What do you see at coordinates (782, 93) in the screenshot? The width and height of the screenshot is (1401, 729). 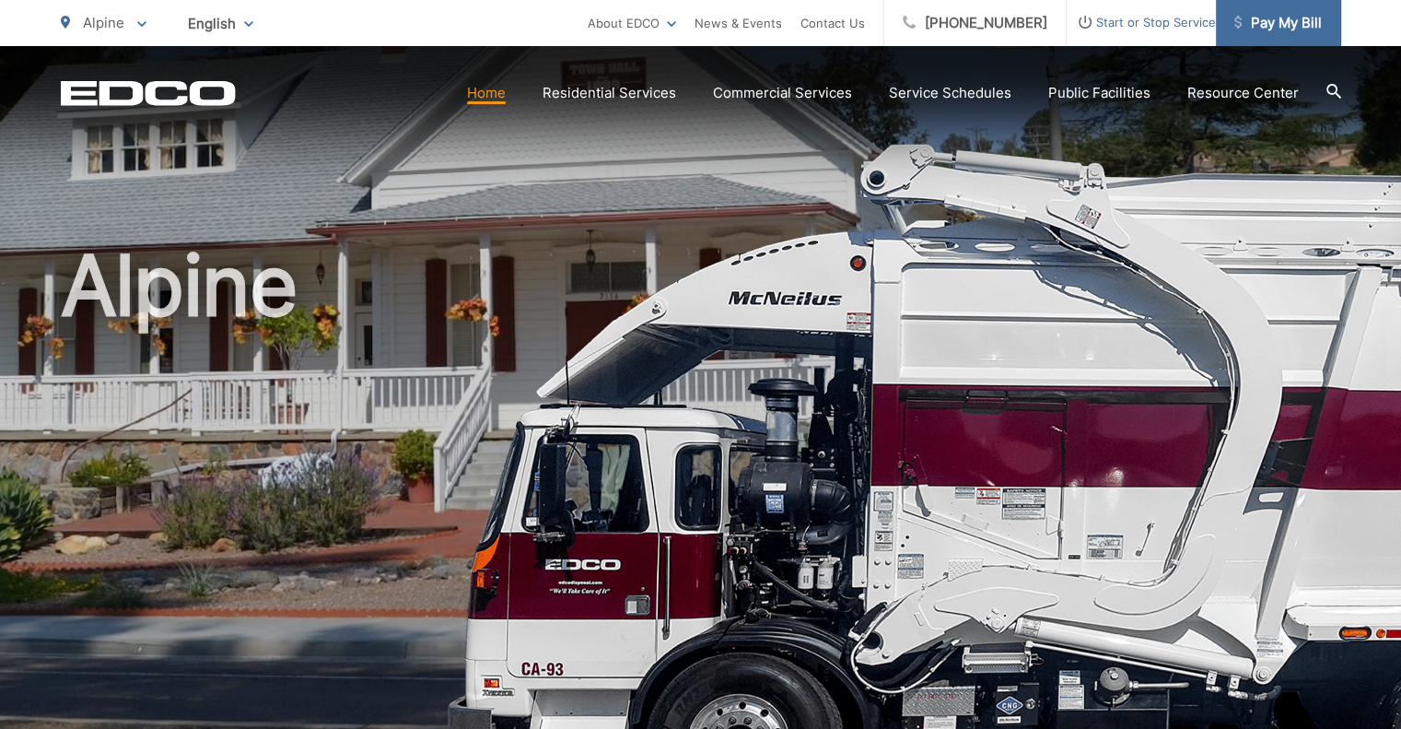 I see `a: Commercial Services` at bounding box center [782, 93].